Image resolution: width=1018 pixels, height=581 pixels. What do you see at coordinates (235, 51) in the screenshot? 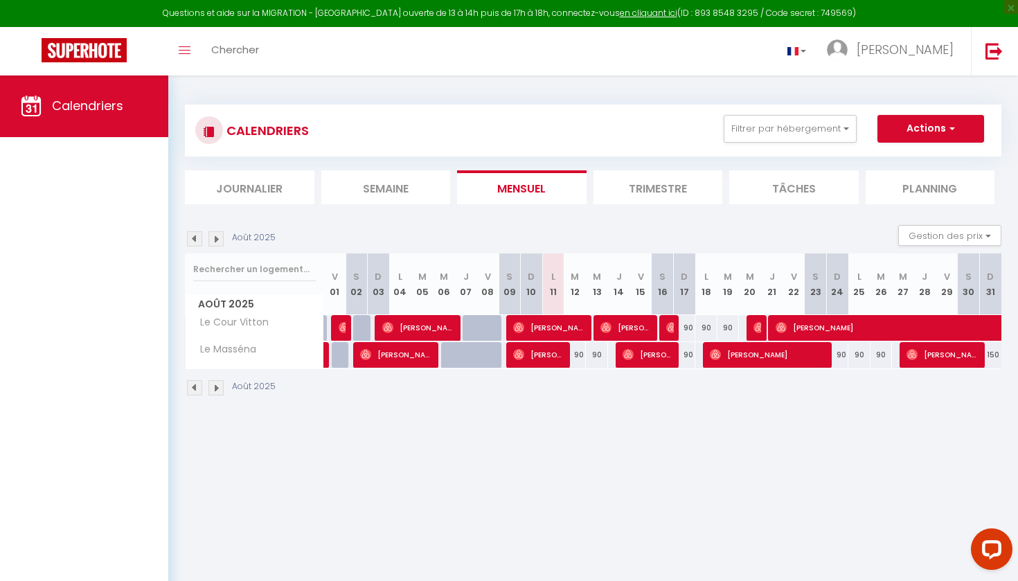
I see `a: Chercher` at bounding box center [235, 51].